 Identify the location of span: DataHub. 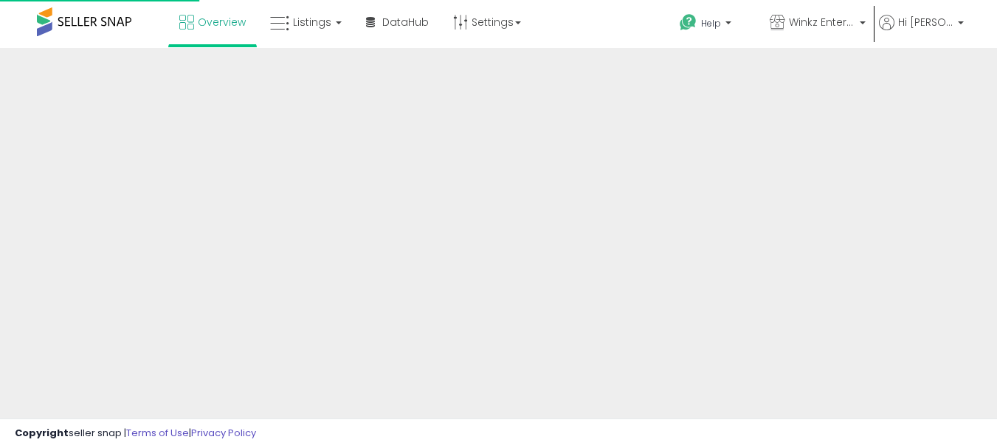
(405, 22).